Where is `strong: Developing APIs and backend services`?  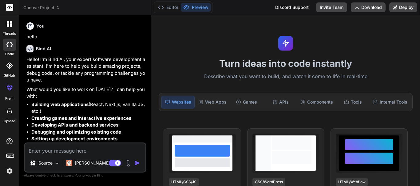
strong: Developing APIs and backend services is located at coordinates (75, 125).